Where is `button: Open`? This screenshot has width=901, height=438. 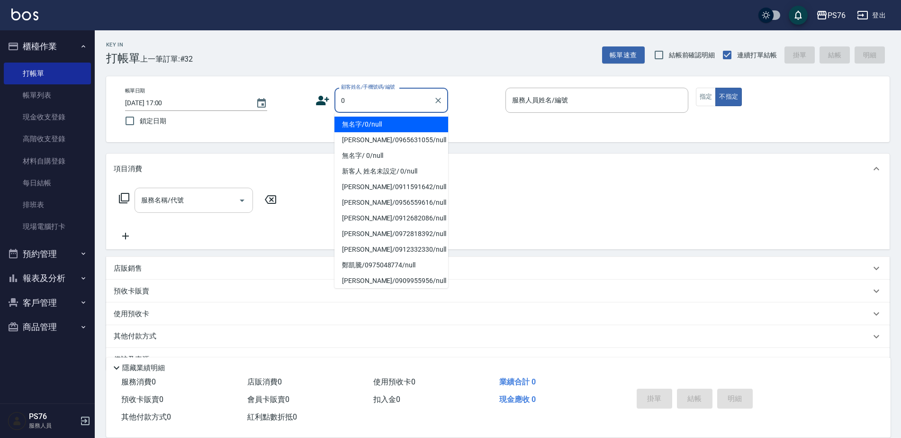
button: Open is located at coordinates (242, 200).